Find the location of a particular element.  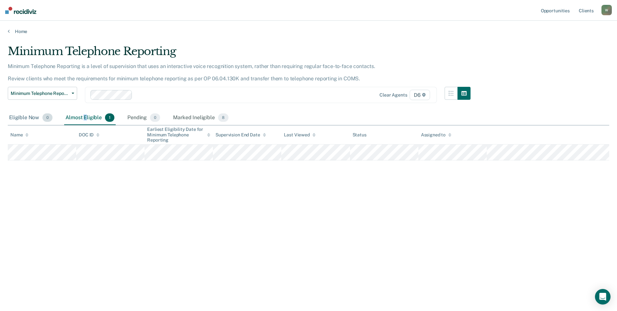

div: Open Intercom Messenger is located at coordinates (603, 297).